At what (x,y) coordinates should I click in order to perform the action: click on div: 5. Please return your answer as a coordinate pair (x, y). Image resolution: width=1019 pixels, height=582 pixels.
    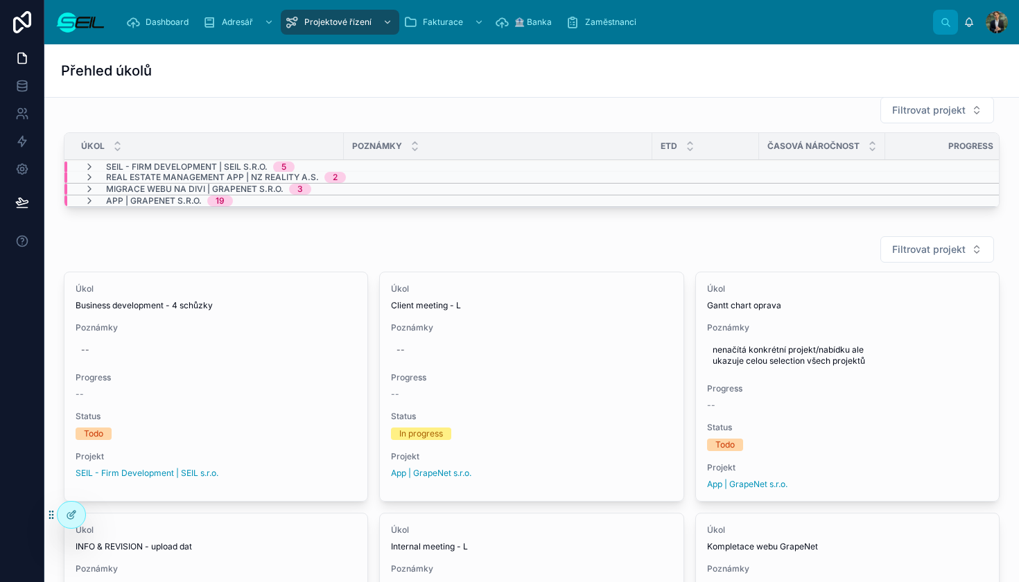
    Looking at the image, I should click on (284, 167).